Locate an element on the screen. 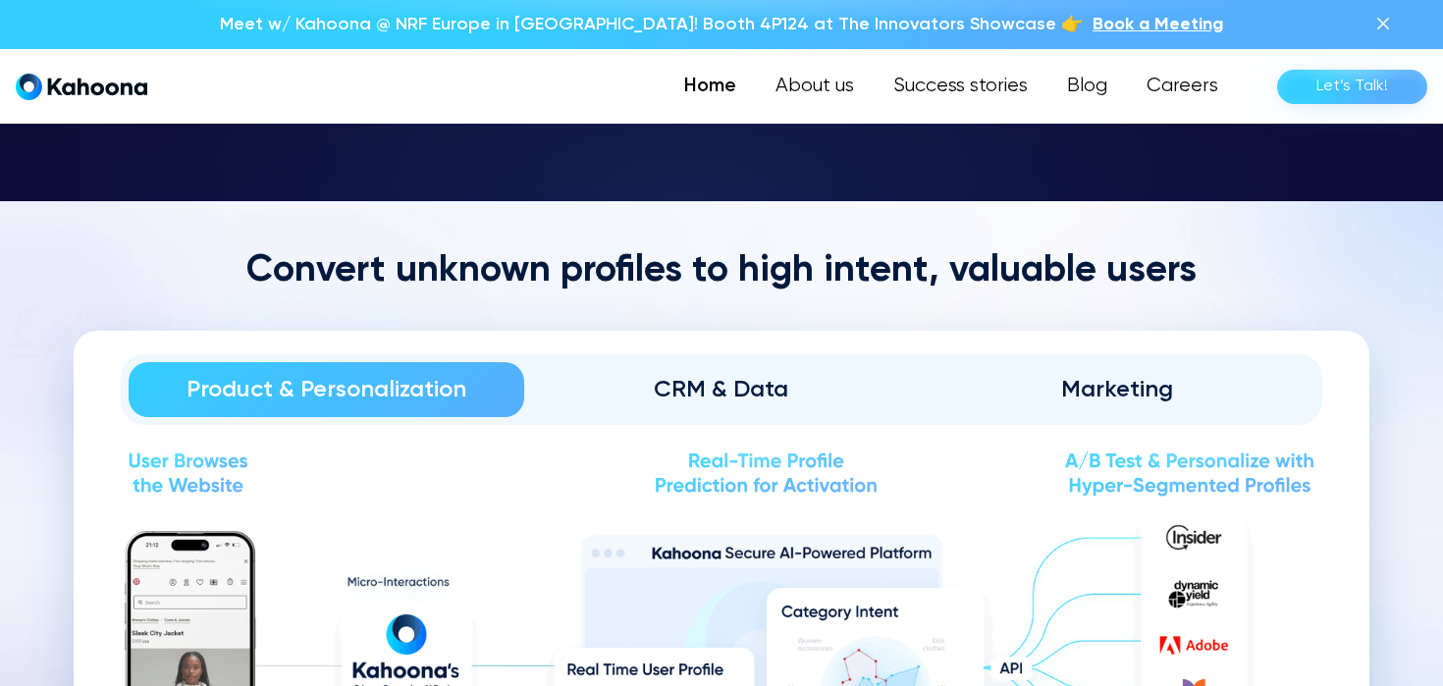  h2: Convert unknown profiles to high intent, valuable users is located at coordinates (721, 272).